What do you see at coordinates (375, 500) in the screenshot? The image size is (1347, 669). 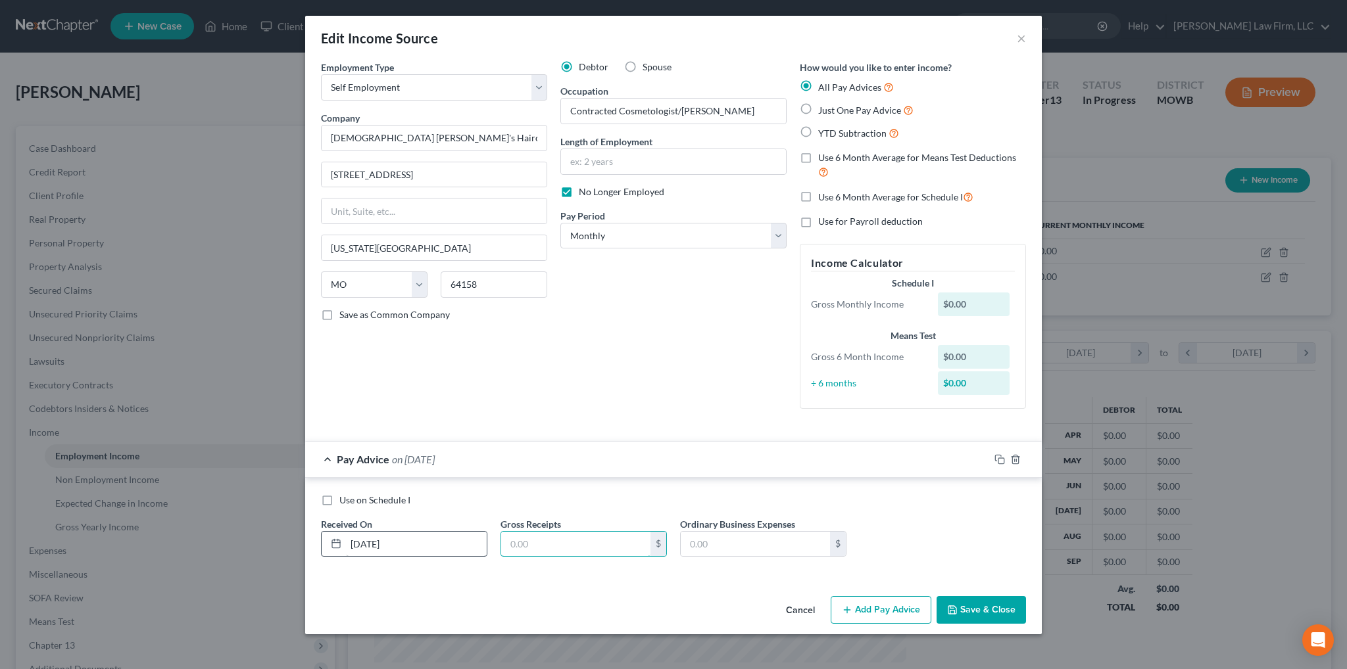 I see `span: Use on Schedule I` at bounding box center [375, 500].